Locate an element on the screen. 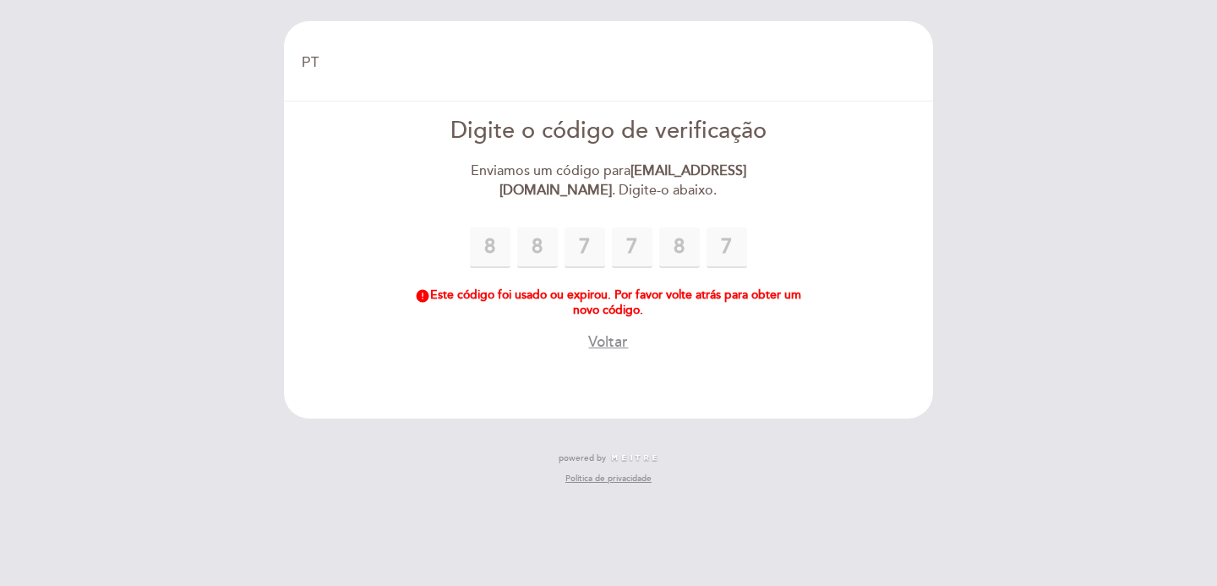 This screenshot has height=586, width=1217. a: Política de privacidade is located at coordinates (609, 479).